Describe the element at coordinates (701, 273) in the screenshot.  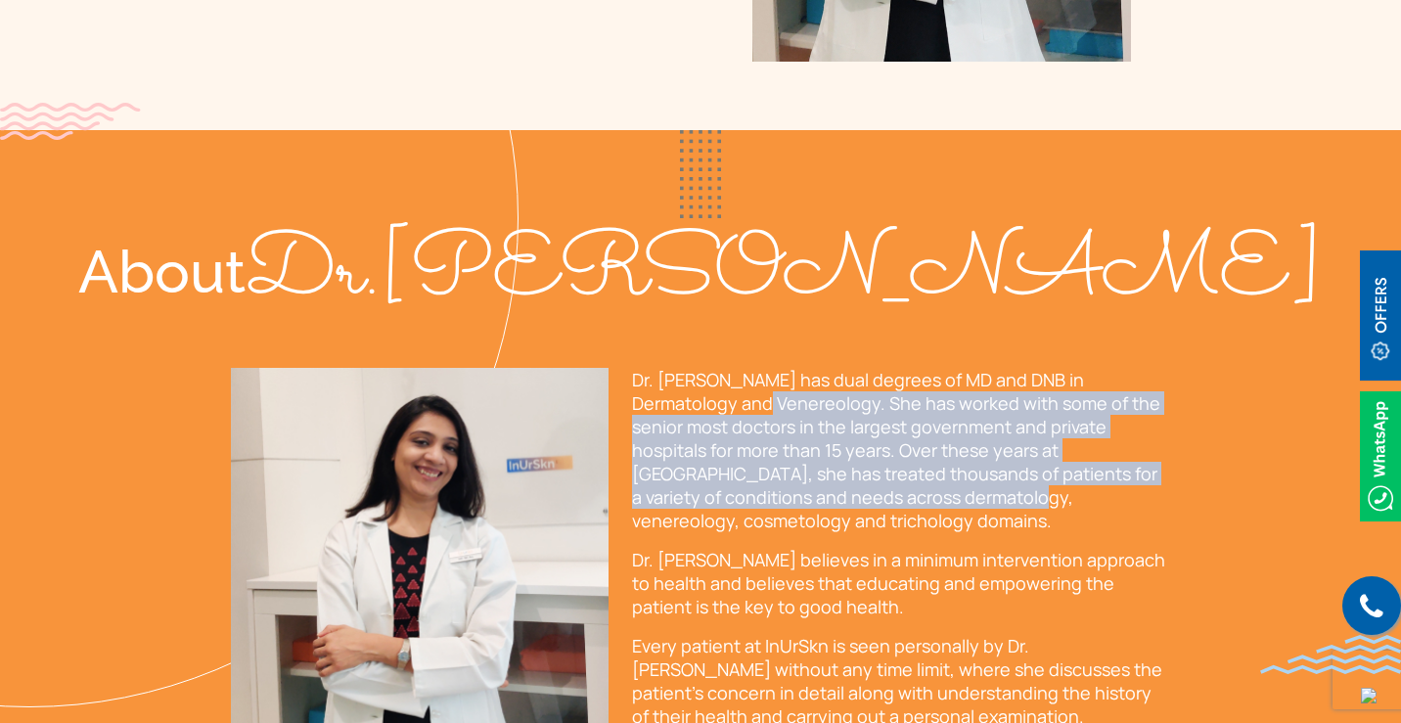
I see `div: About` at that location.